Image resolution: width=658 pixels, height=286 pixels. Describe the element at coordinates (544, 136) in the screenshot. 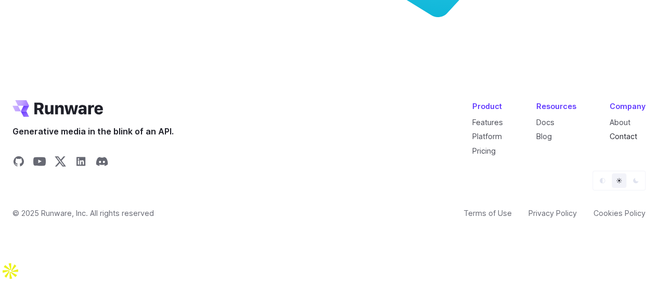

I see `a: Blog` at that location.